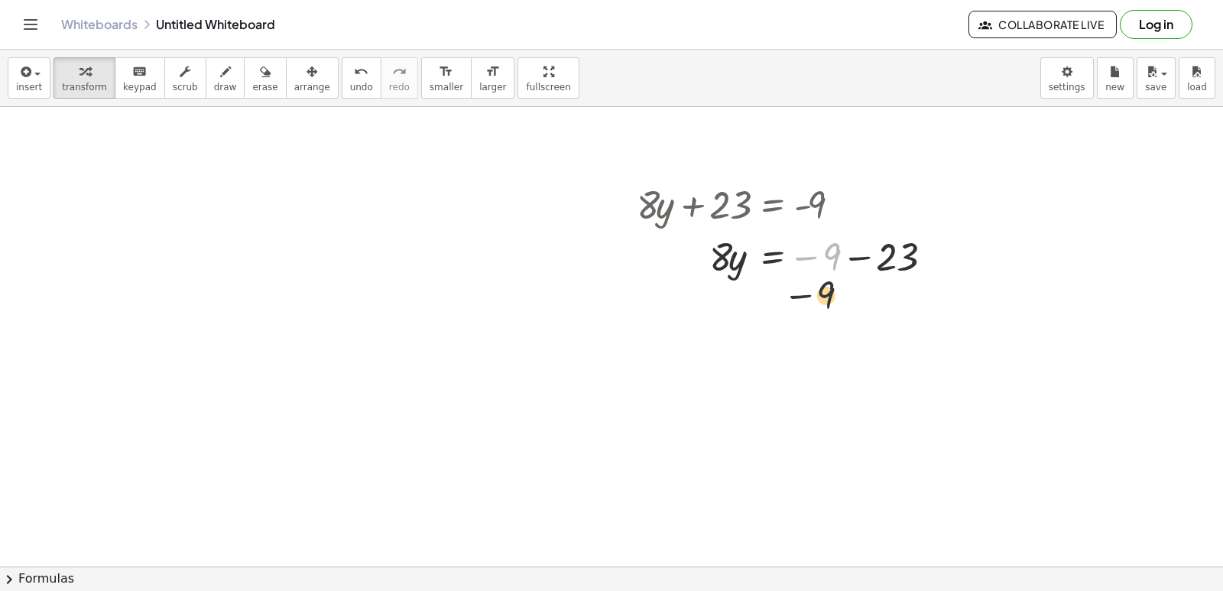 This screenshot has width=1223, height=591. What do you see at coordinates (446, 78) in the screenshot?
I see `button: format_sizesmaller` at bounding box center [446, 78].